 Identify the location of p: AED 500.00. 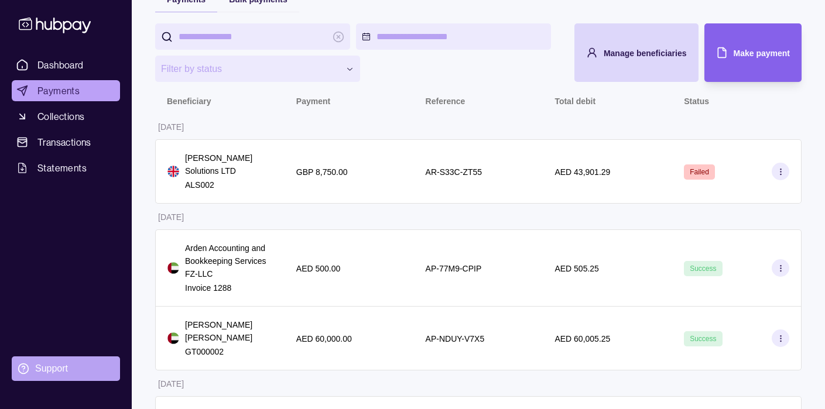
(318, 269).